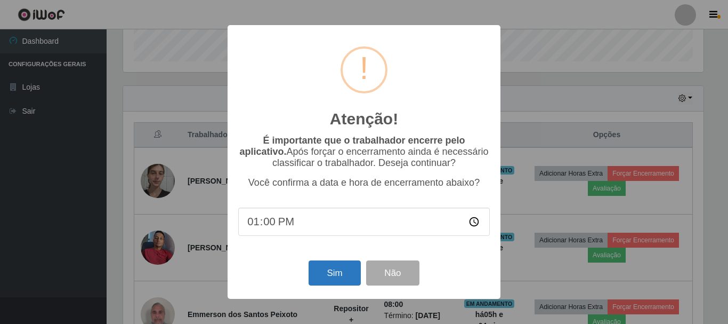 The image size is (728, 324). I want to click on b: É importante que o trabalhador encerre pelo aplicativo., so click(352, 146).